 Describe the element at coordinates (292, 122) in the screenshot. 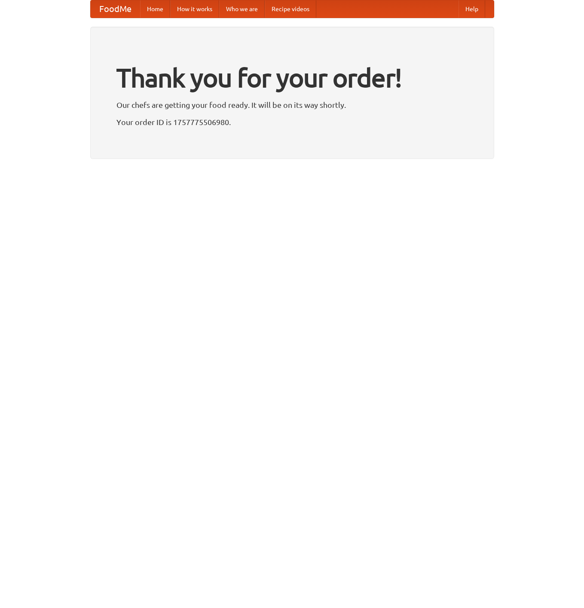

I see `p: Your order ID is 1757775506980.` at that location.